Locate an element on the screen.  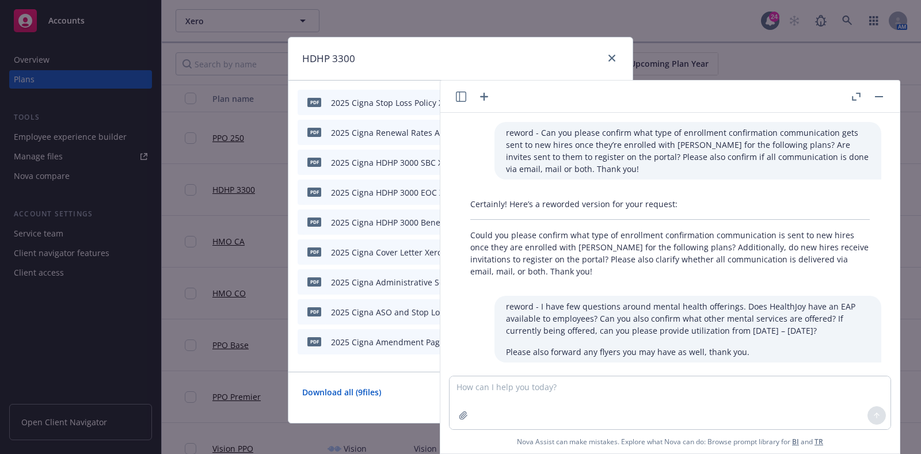
a: close is located at coordinates (612, 58).